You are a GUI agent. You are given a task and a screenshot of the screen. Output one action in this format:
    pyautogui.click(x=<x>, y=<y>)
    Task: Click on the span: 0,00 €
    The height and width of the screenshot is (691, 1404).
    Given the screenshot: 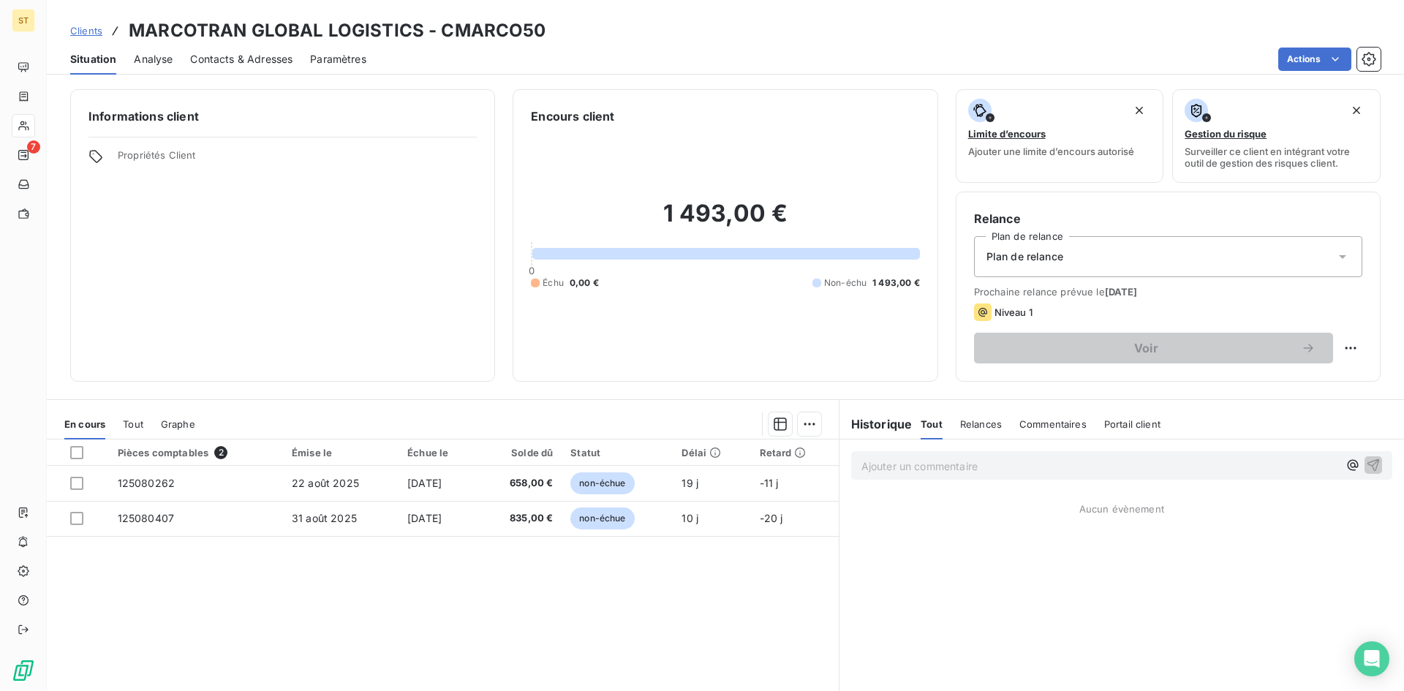 What is the action you would take?
    pyautogui.click(x=584, y=283)
    